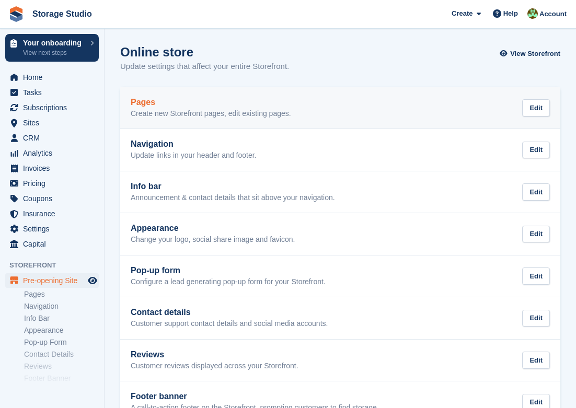 The width and height of the screenshot is (576, 408). What do you see at coordinates (214, 367) in the screenshot?
I see `p: Customer reviews displayed across your Storefront.` at bounding box center [214, 367].